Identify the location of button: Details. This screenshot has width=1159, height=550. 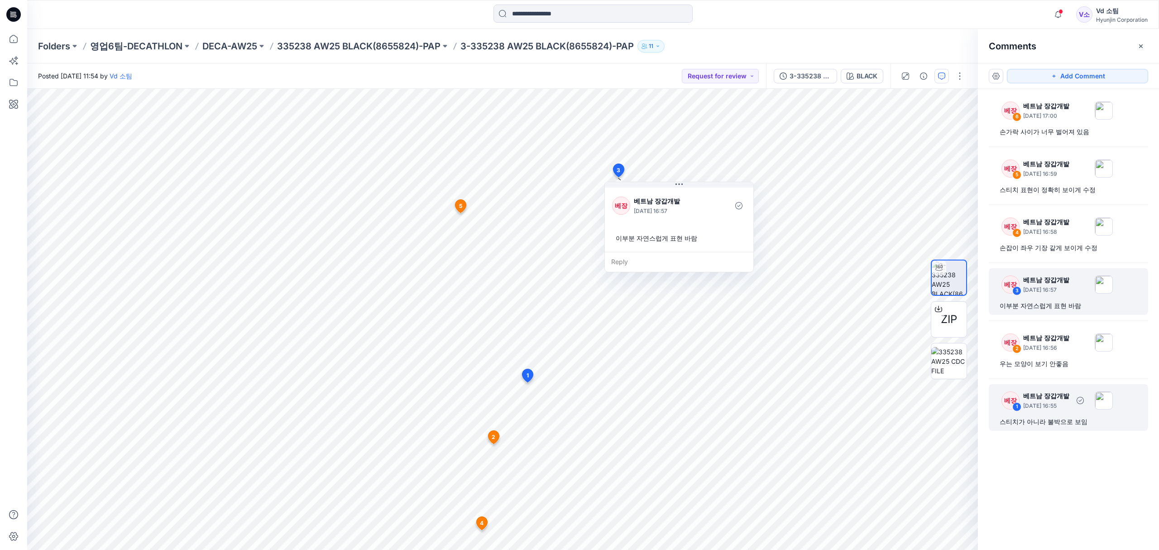
(923, 76).